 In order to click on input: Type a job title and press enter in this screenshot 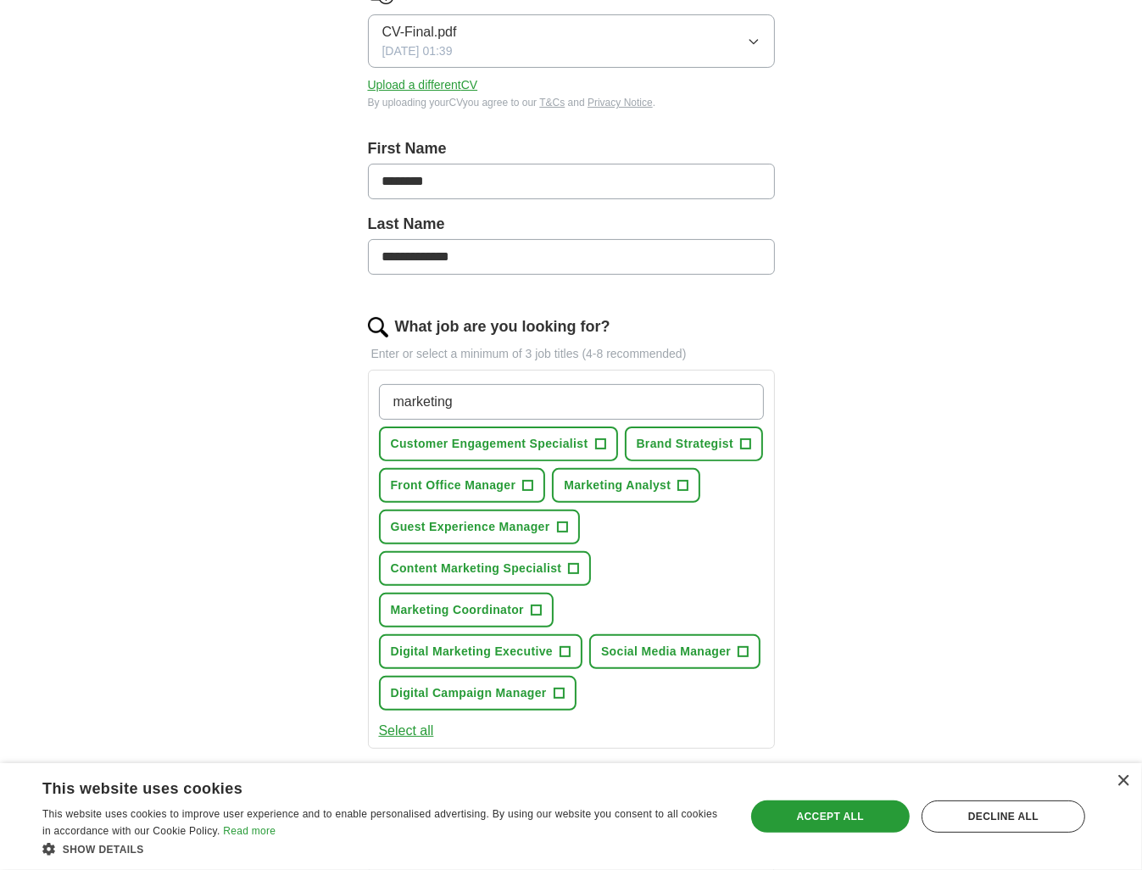, I will do `click(572, 402)`.